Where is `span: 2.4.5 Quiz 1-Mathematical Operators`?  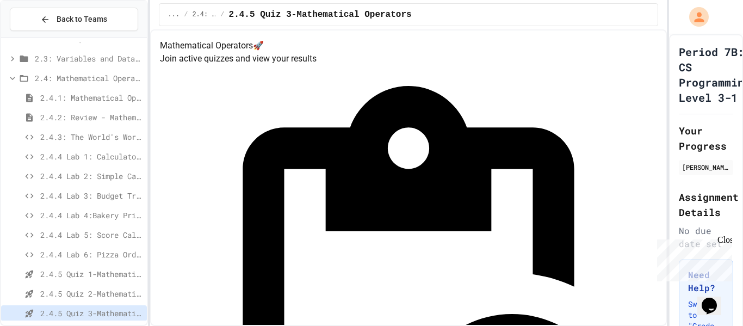
span: 2.4.5 Quiz 1-Mathematical Operators is located at coordinates (91, 273).